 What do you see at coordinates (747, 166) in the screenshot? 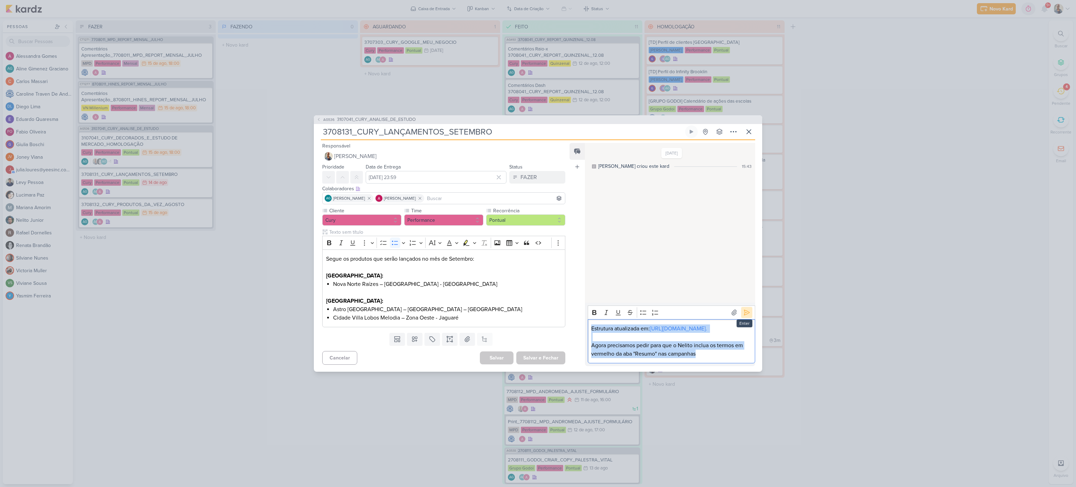
I see `div: 15:43` at bounding box center [747, 166].